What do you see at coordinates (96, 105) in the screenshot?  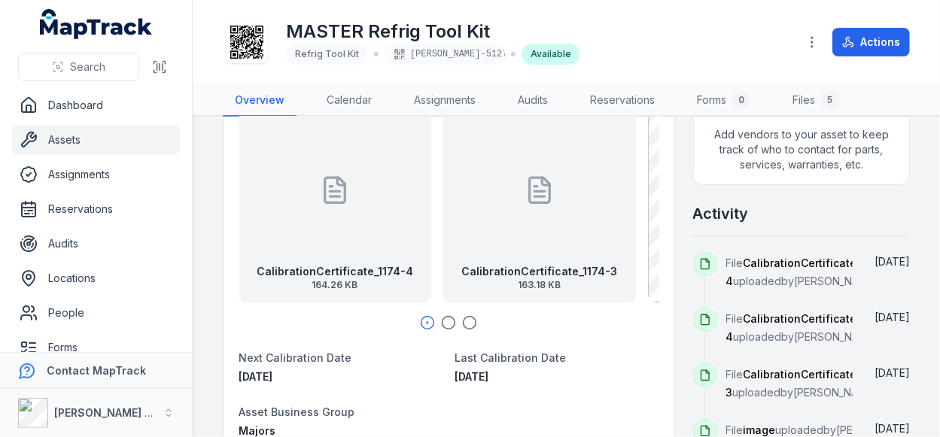 I see `a: Dashboard` at bounding box center [96, 105].